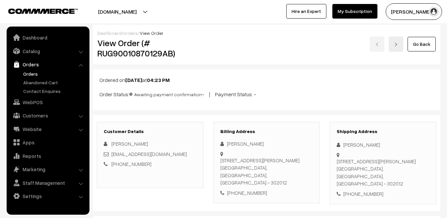 This screenshot has height=218, width=447. Describe the element at coordinates (396, 44) in the screenshot. I see `img: right-arrow.png` at that location.